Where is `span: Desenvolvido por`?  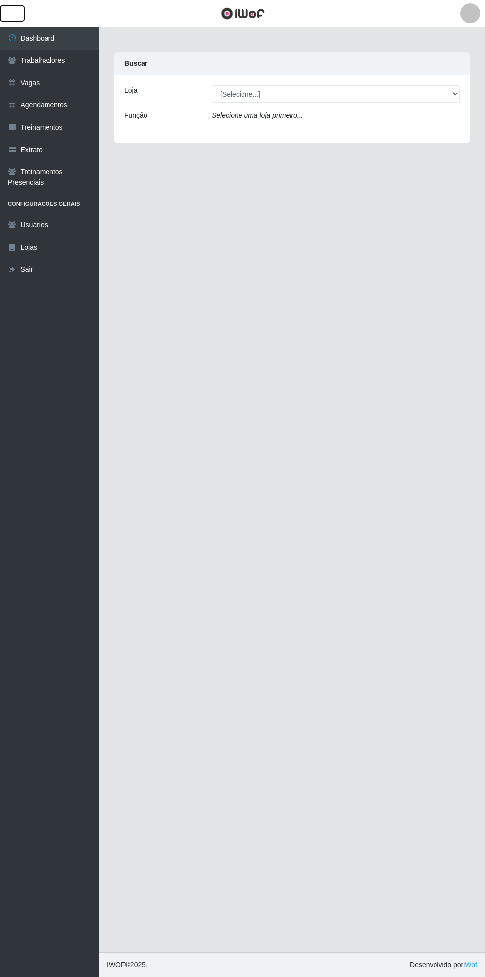 span: Desenvolvido por is located at coordinates (444, 965).